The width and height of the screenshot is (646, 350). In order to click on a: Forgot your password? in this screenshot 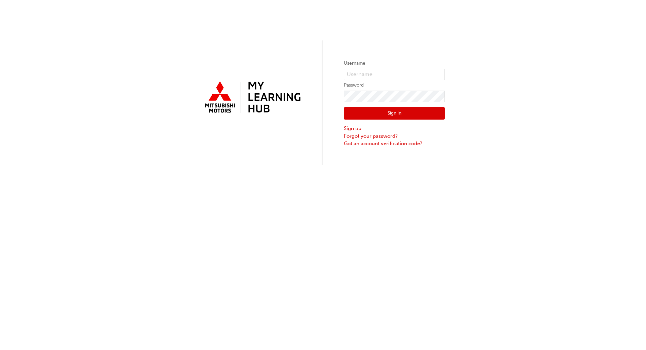, I will do `click(394, 136)`.